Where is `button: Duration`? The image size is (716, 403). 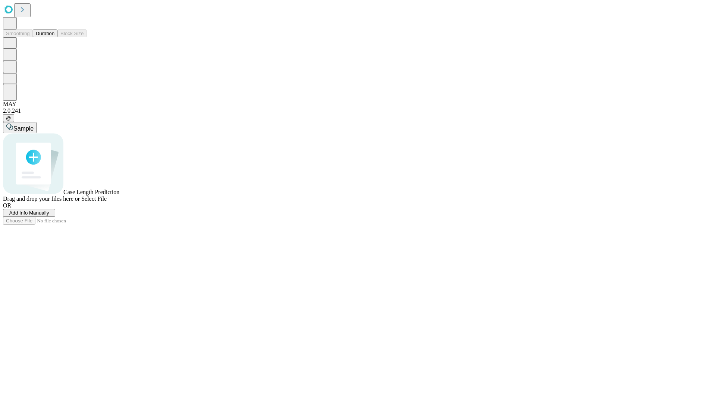
button: Duration is located at coordinates (45, 33).